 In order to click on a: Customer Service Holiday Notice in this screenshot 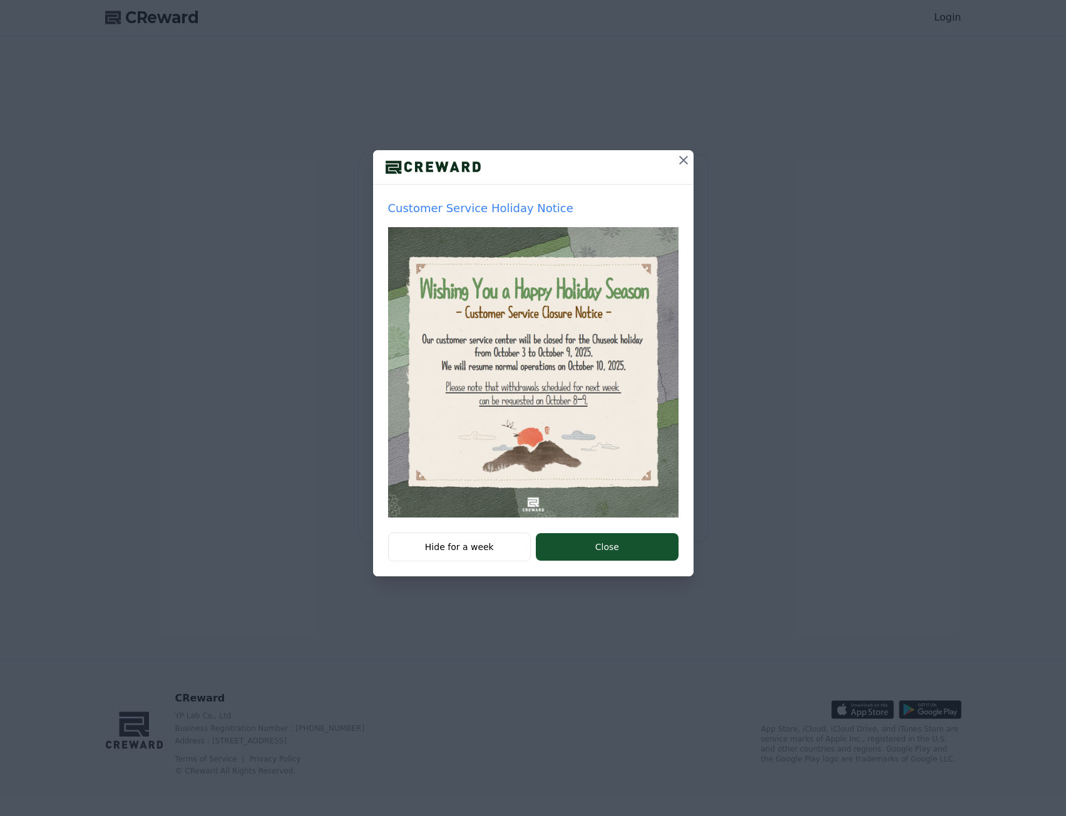, I will do `click(533, 359)`.